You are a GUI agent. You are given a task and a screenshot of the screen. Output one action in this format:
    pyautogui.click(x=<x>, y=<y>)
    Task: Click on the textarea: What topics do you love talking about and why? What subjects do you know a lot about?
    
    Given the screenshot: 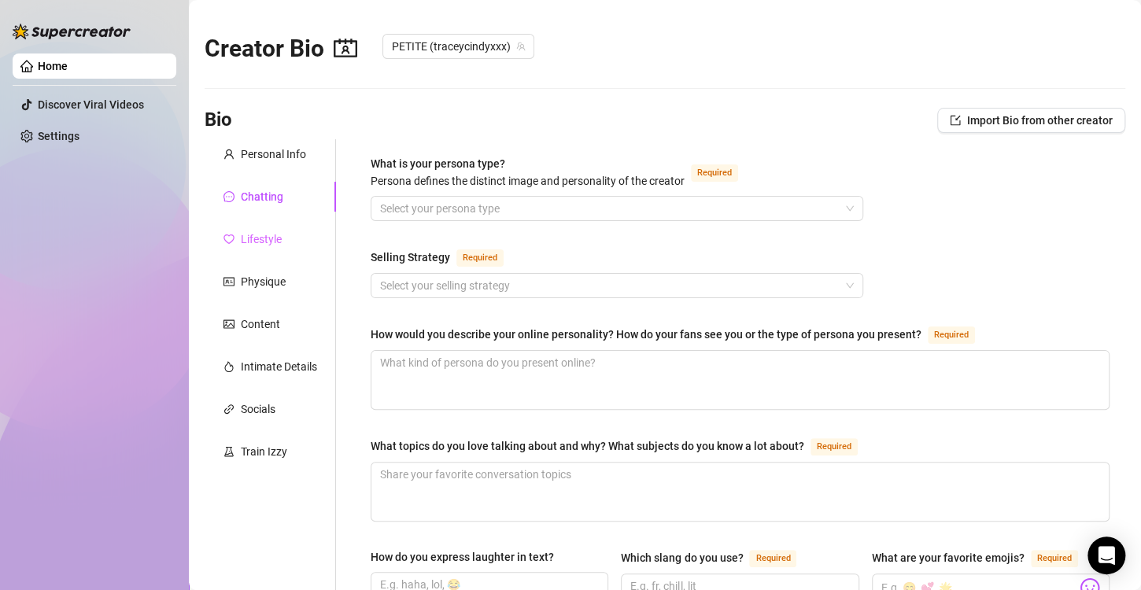 What is the action you would take?
    pyautogui.click(x=740, y=492)
    